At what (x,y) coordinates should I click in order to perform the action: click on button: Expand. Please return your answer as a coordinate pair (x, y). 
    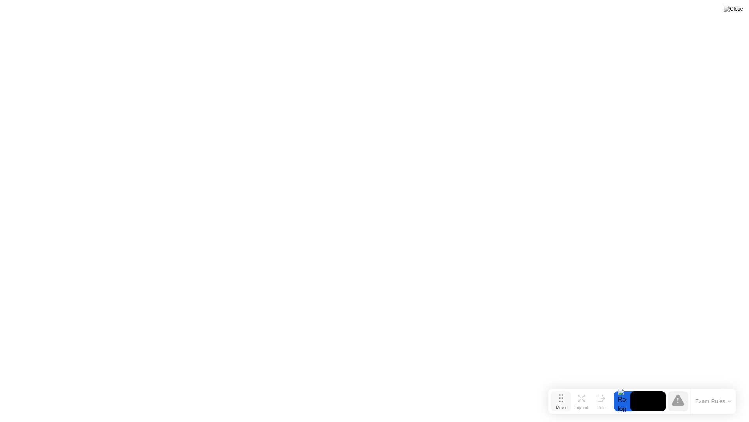
    Looking at the image, I should click on (582, 401).